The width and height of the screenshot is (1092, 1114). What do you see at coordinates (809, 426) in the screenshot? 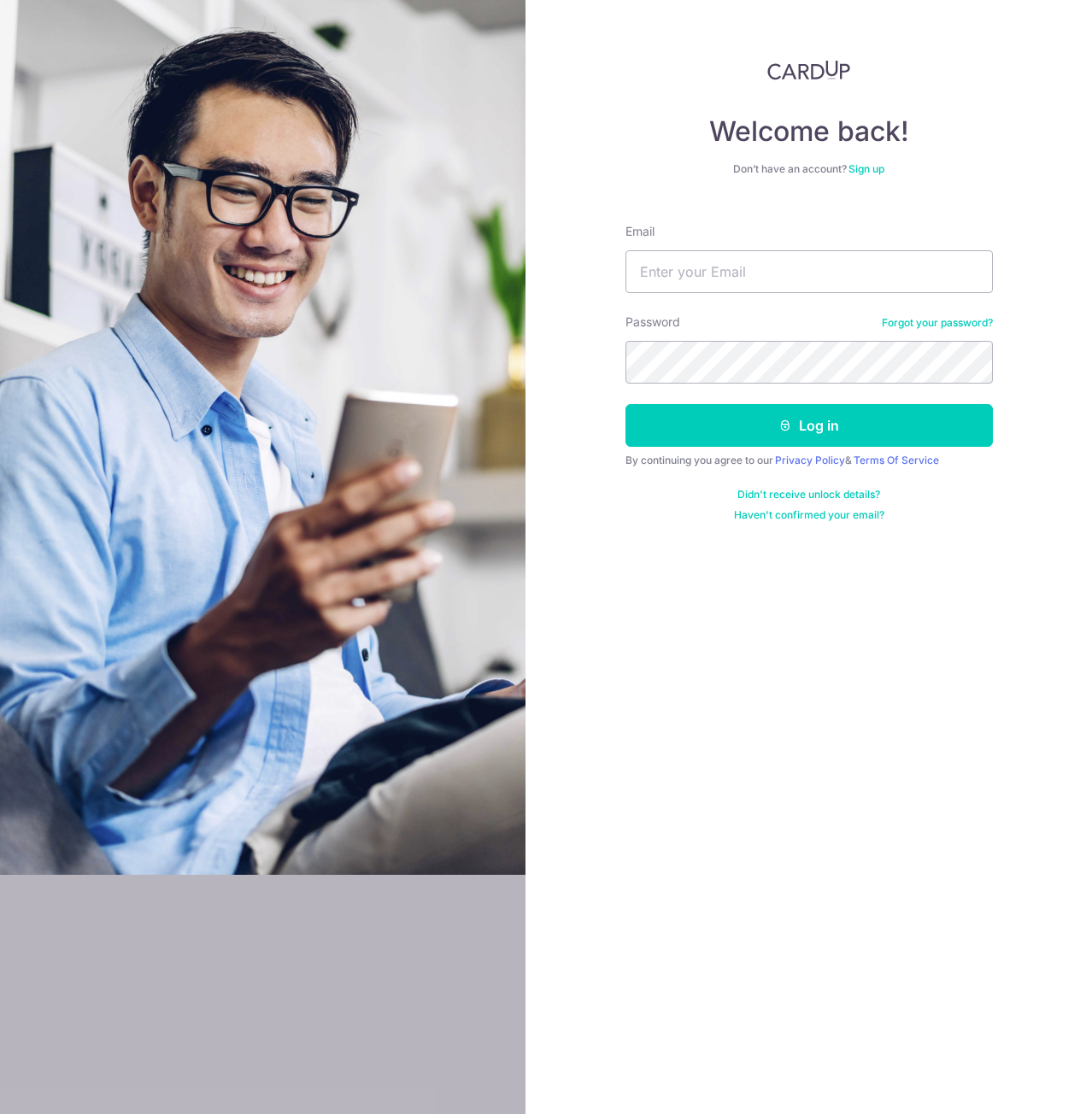
I see `button: Log in` at bounding box center [809, 426].